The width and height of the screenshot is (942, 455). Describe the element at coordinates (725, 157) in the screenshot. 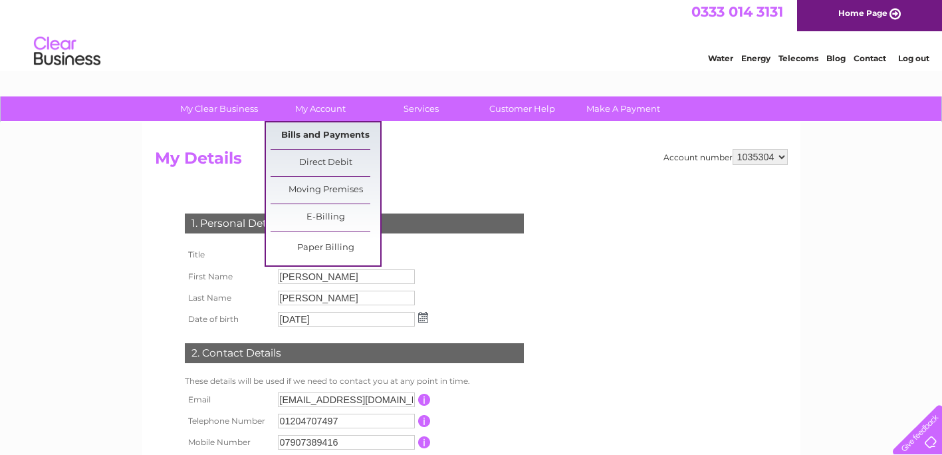

I see `div: Account number` at that location.